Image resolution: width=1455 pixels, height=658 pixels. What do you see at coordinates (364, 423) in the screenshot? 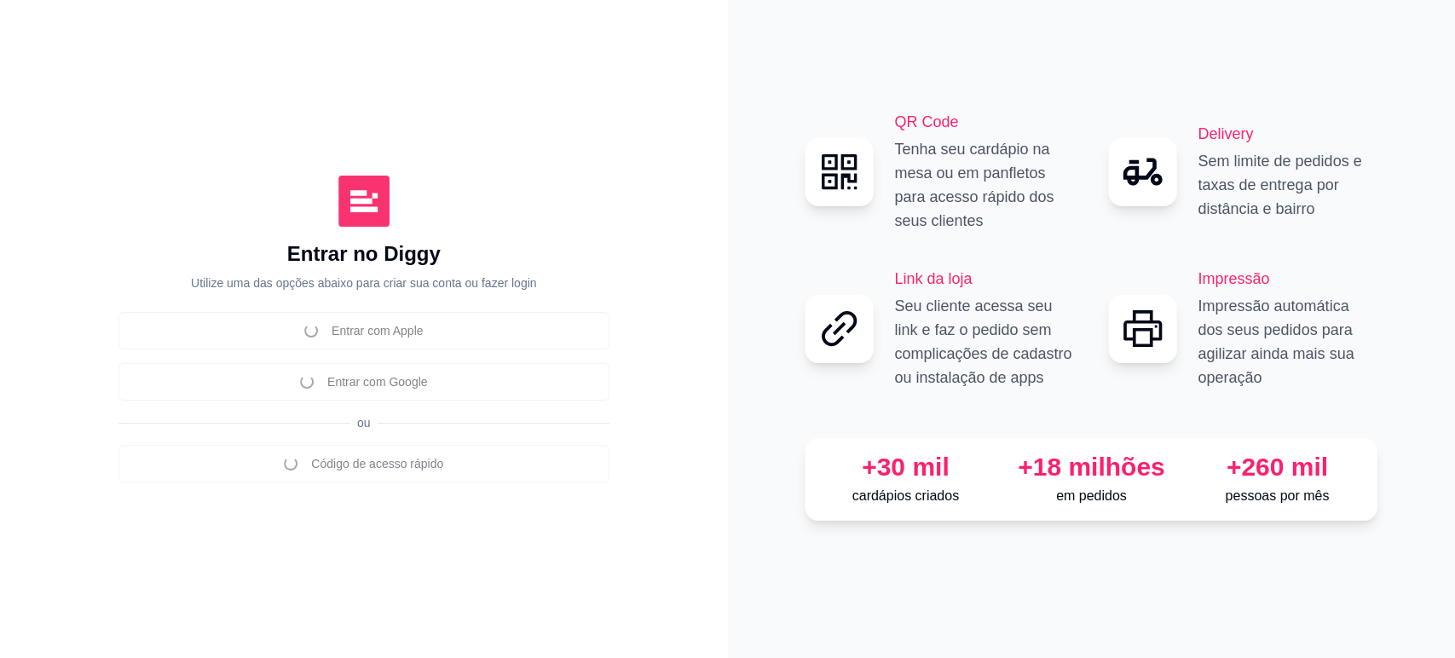
I see `span: ou` at bounding box center [364, 423].